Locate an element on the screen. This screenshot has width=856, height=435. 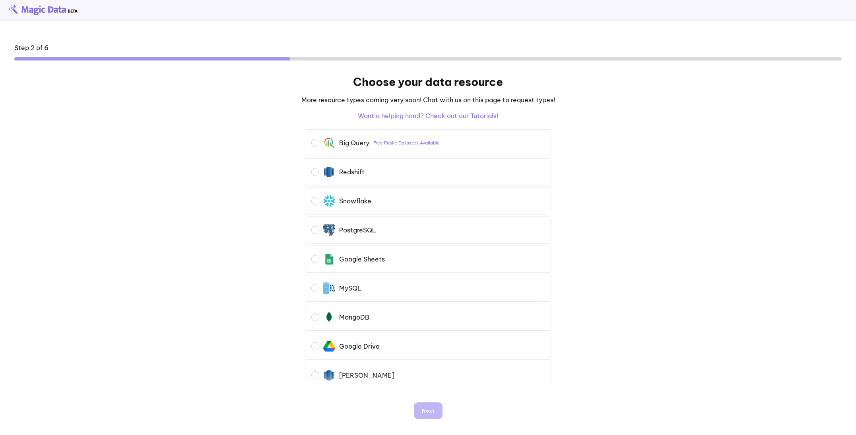
a: Free Public Datasets Available is located at coordinates (407, 143).